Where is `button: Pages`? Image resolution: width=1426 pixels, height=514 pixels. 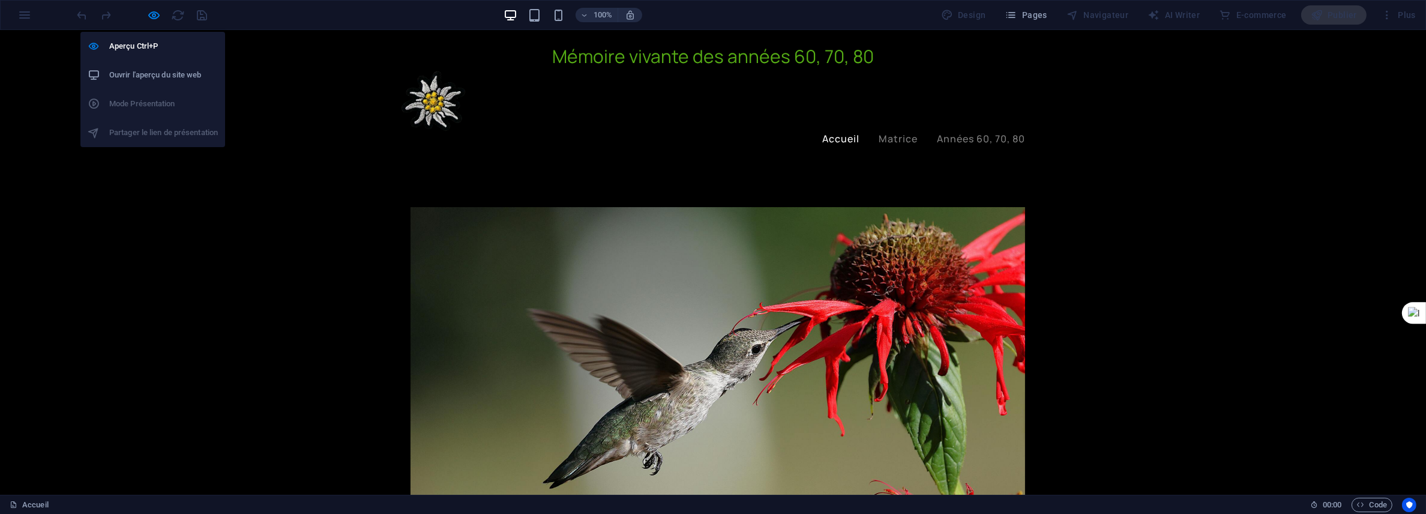 button: Pages is located at coordinates (1026, 15).